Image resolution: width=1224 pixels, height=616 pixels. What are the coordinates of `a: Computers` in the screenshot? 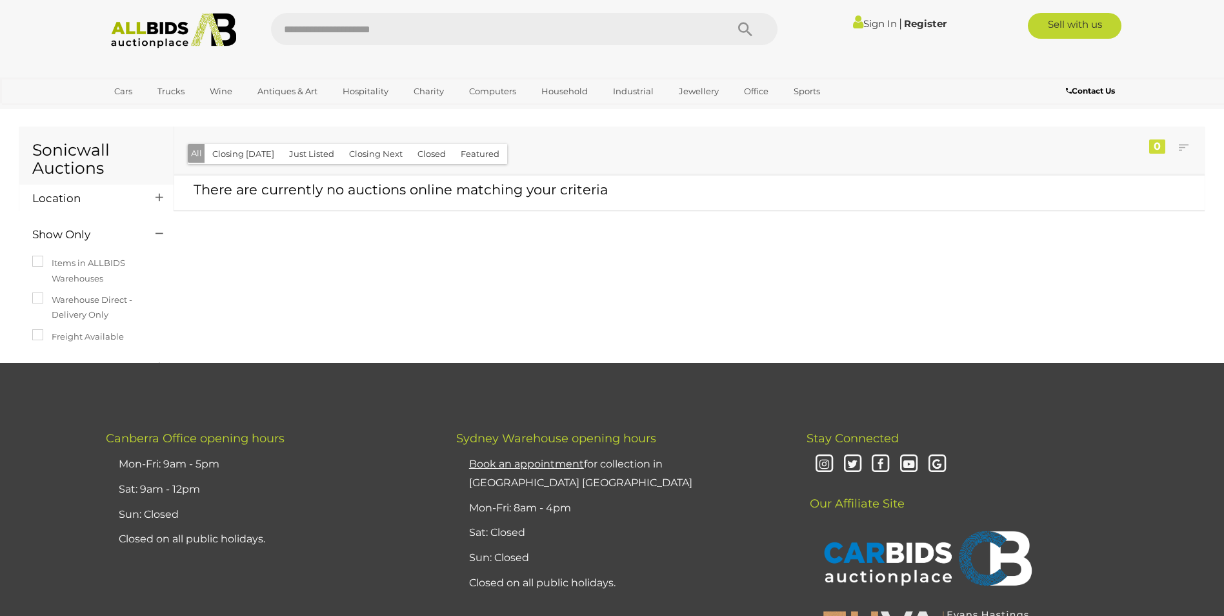 It's located at (492, 91).